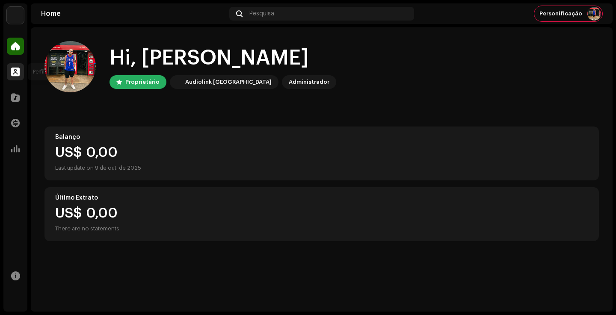 The width and height of the screenshot is (616, 315). What do you see at coordinates (322, 137) in the screenshot?
I see `div: Balanço` at bounding box center [322, 137].